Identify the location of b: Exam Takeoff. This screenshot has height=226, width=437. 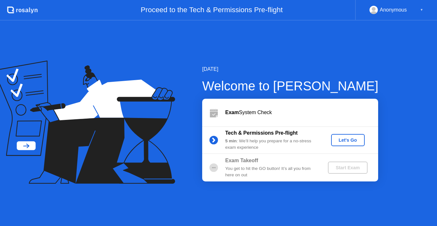
(242, 160).